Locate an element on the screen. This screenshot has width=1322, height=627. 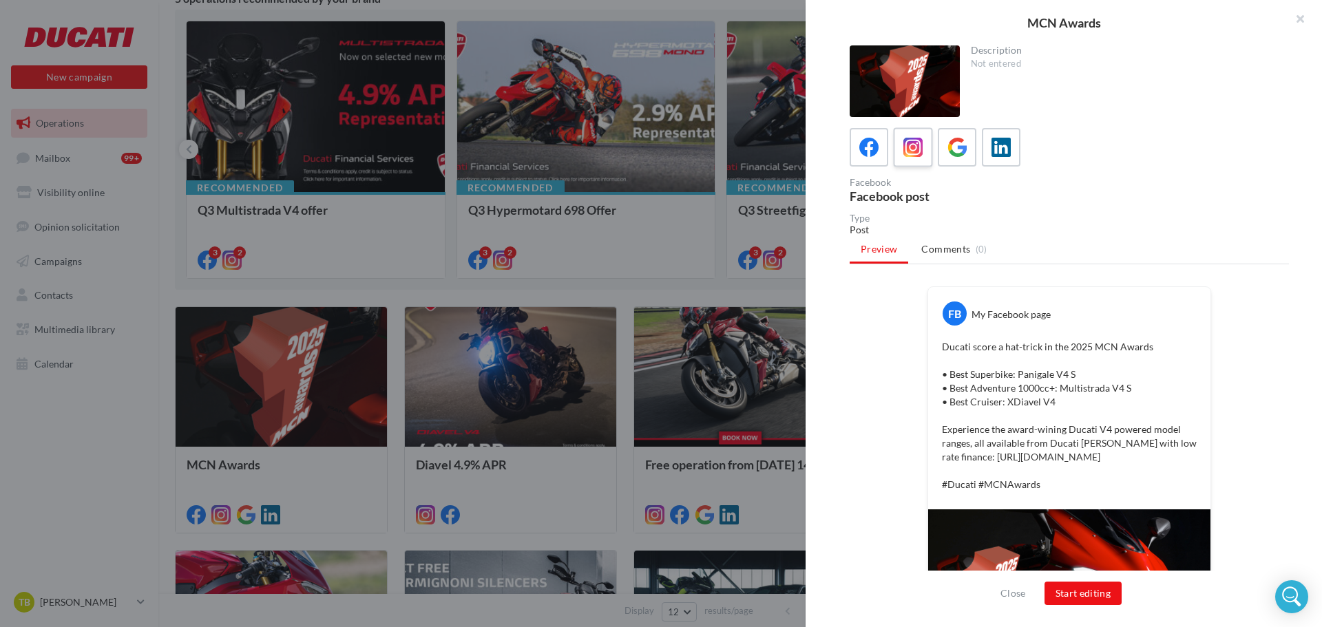
div: Facebook post is located at coordinates (956, 196).